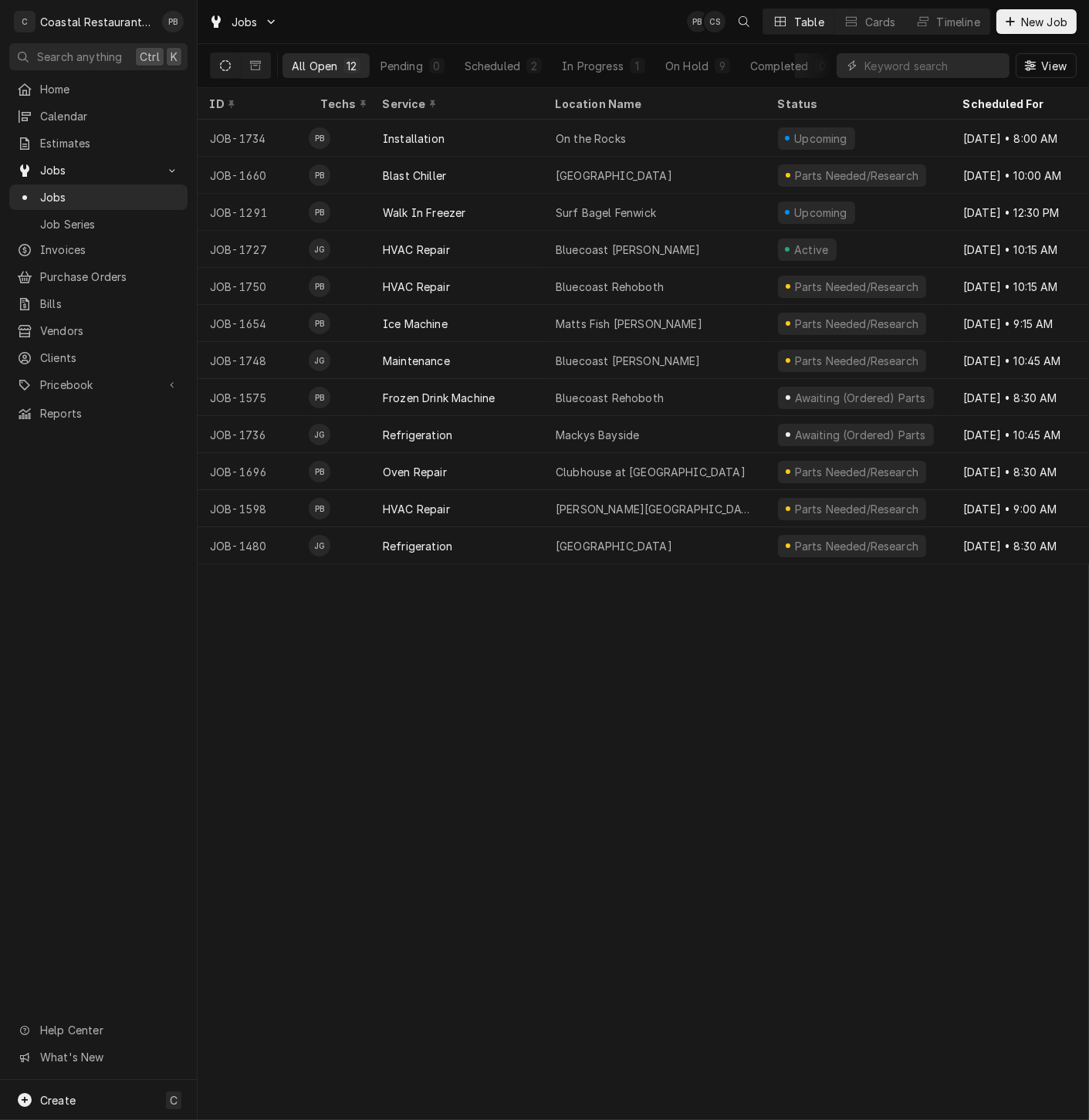 Image resolution: width=1089 pixels, height=1120 pixels. What do you see at coordinates (416, 360) in the screenshot?
I see `div: Maintenance` at bounding box center [416, 360].